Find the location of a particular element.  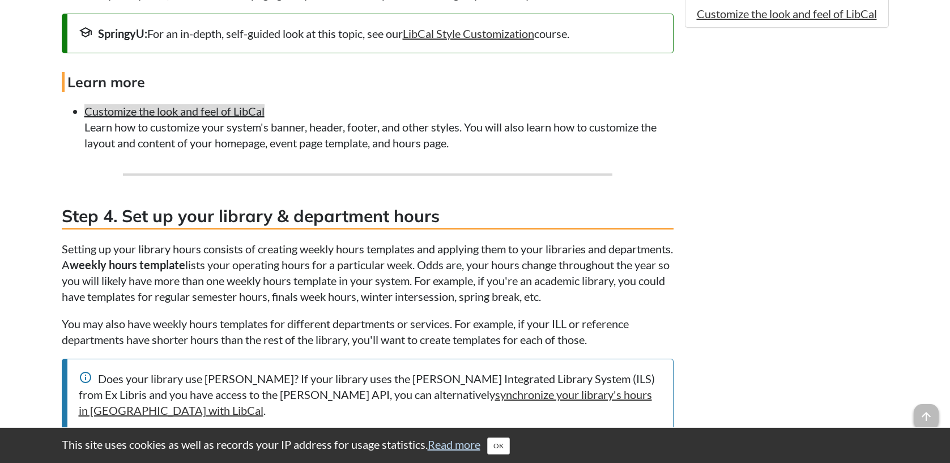

div: For an in-depth, self-guided look at this topic, see our course. is located at coordinates (370, 33).